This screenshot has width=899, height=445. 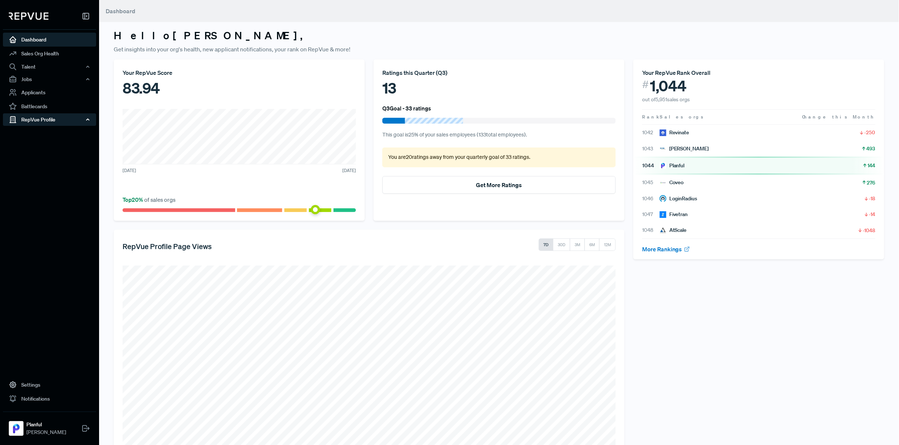 What do you see at coordinates (561, 245) in the screenshot?
I see `button: 30D` at bounding box center [561, 245].